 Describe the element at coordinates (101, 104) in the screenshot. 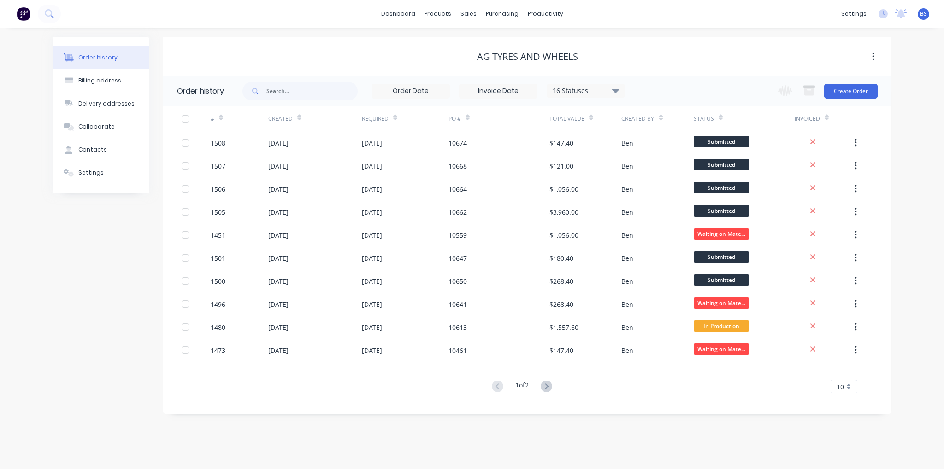

I see `button: Delivery addresses` at that location.